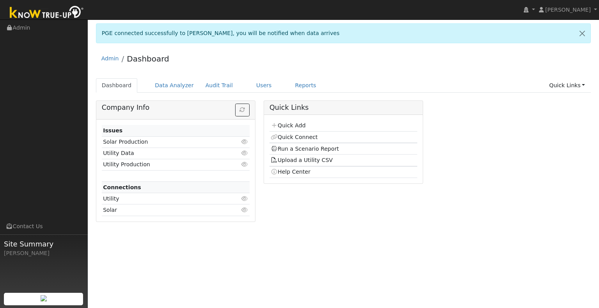 The image size is (599, 308). I want to click on a: Quick Connect, so click(294, 137).